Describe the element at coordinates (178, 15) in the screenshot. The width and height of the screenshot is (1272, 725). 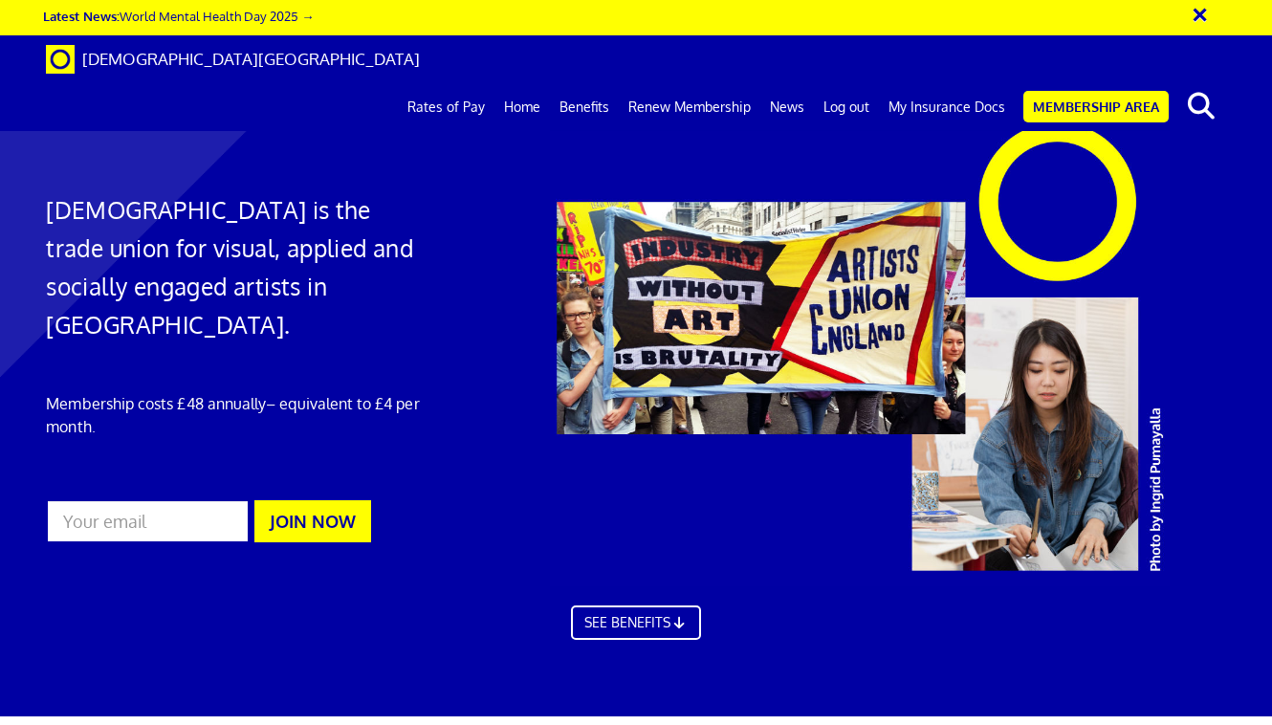
I see `a: Latest News:World Mental Health Day 2025 →` at that location.